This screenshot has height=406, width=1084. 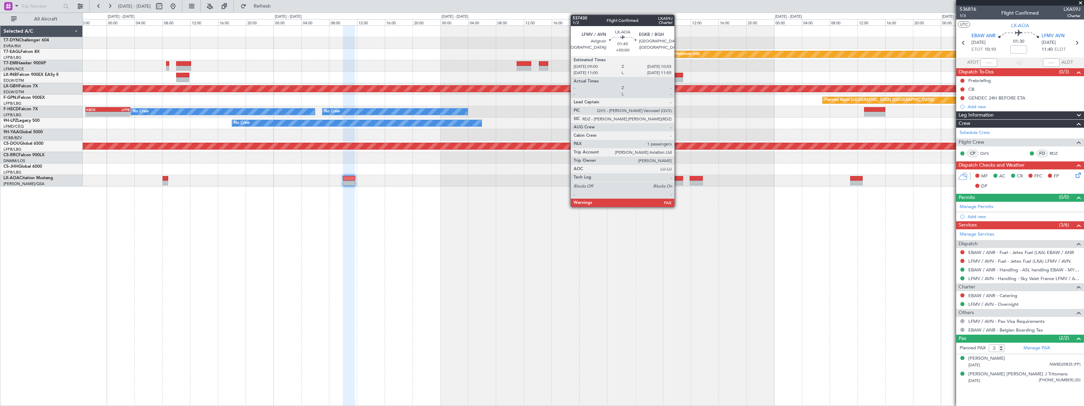 What do you see at coordinates (985, 176) in the screenshot?
I see `span: MF` at bounding box center [985, 176].